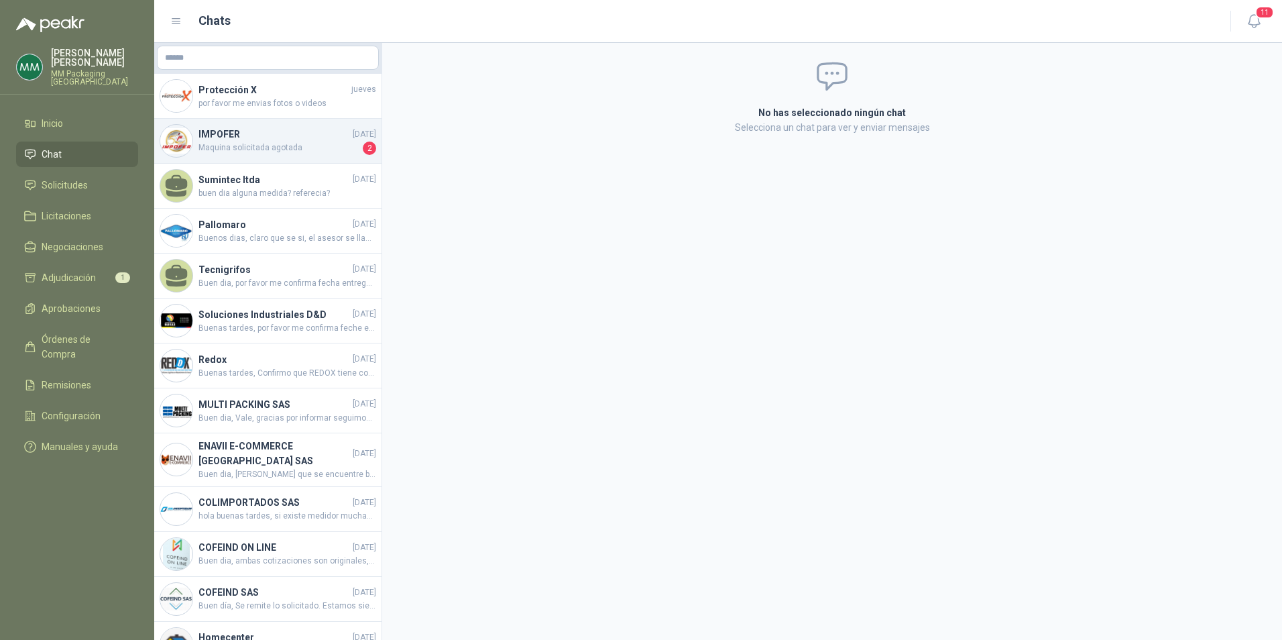  I want to click on p: Selecciona un chat para ver y enviar mensajes, so click(832, 127).